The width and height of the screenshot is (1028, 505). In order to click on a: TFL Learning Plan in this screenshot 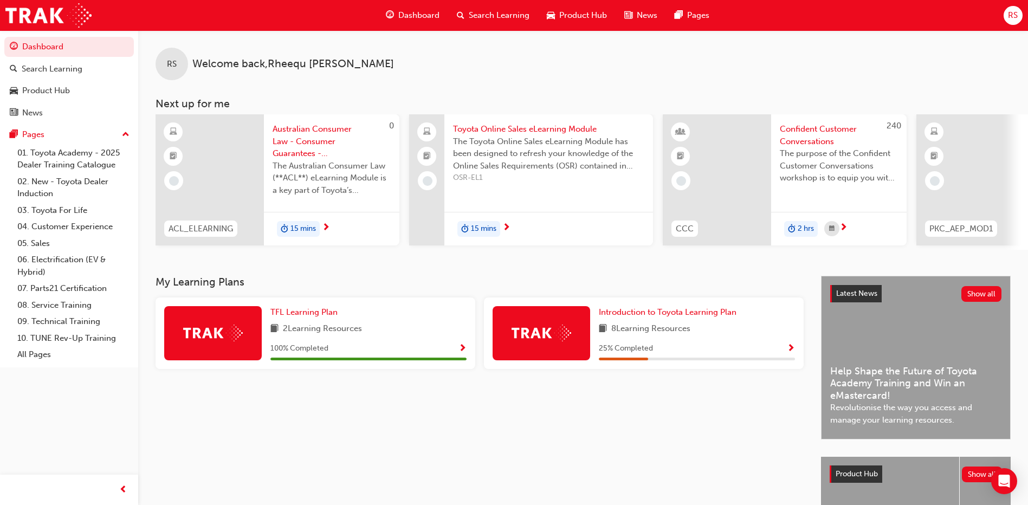, I will do `click(306, 312)`.